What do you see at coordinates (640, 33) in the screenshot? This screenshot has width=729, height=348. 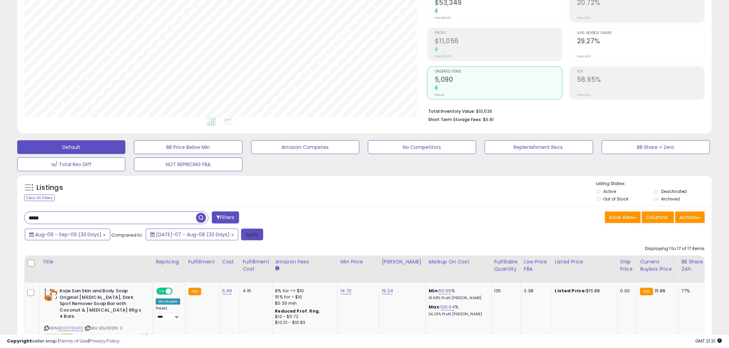 I see `span: Avg. Buybox Share` at bounding box center [640, 33].